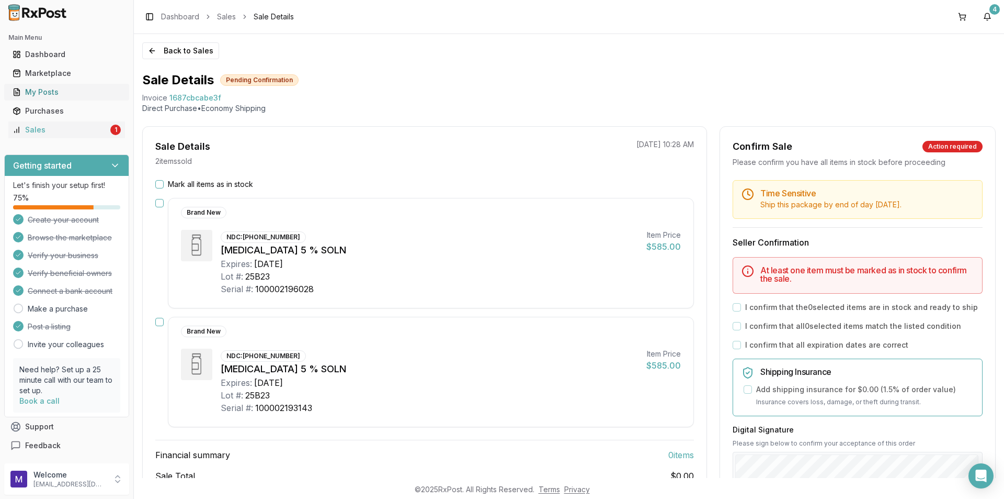  Describe the element at coordinates (953, 146) in the screenshot. I see `div: Action required` at that location.